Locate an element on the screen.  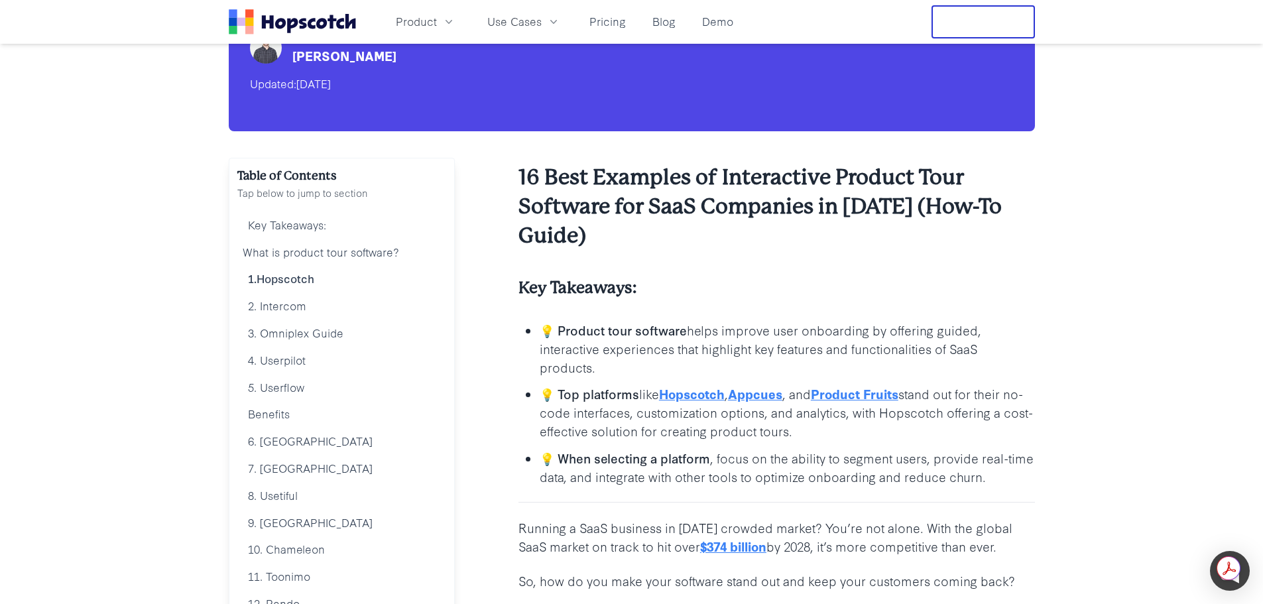
div: Updated: is located at coordinates (632, 84).